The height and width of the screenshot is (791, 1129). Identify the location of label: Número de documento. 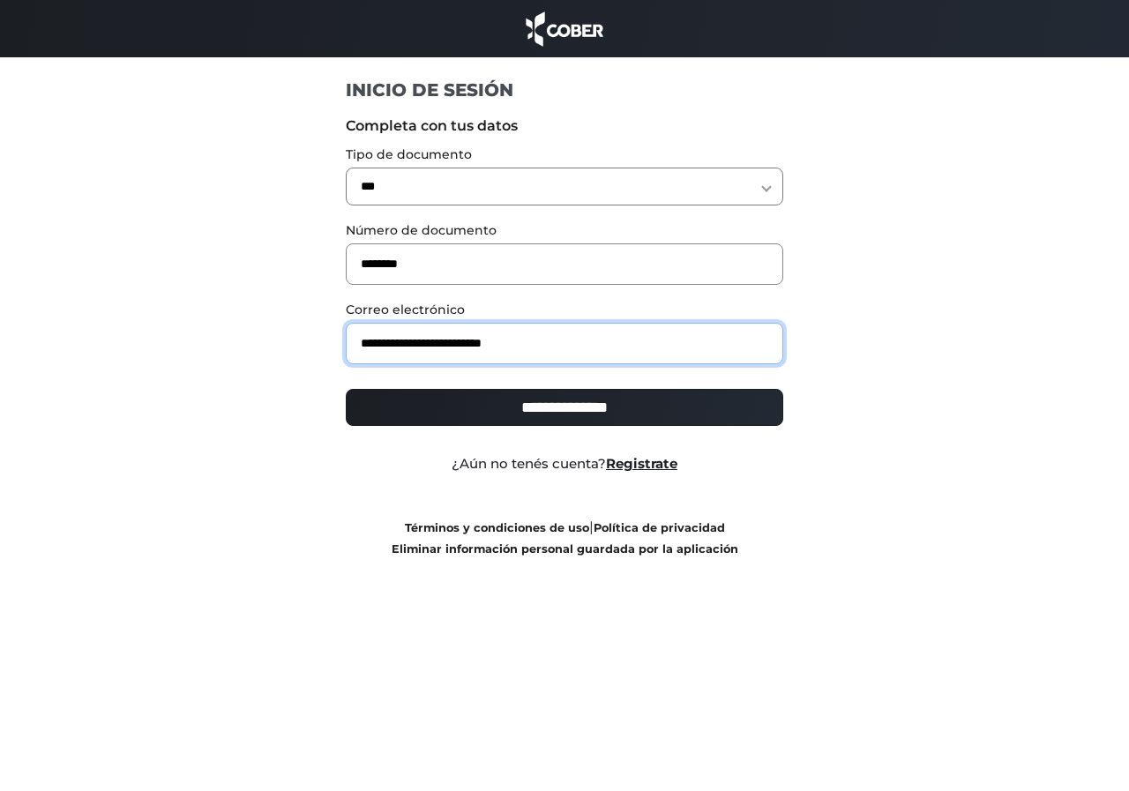
(564, 230).